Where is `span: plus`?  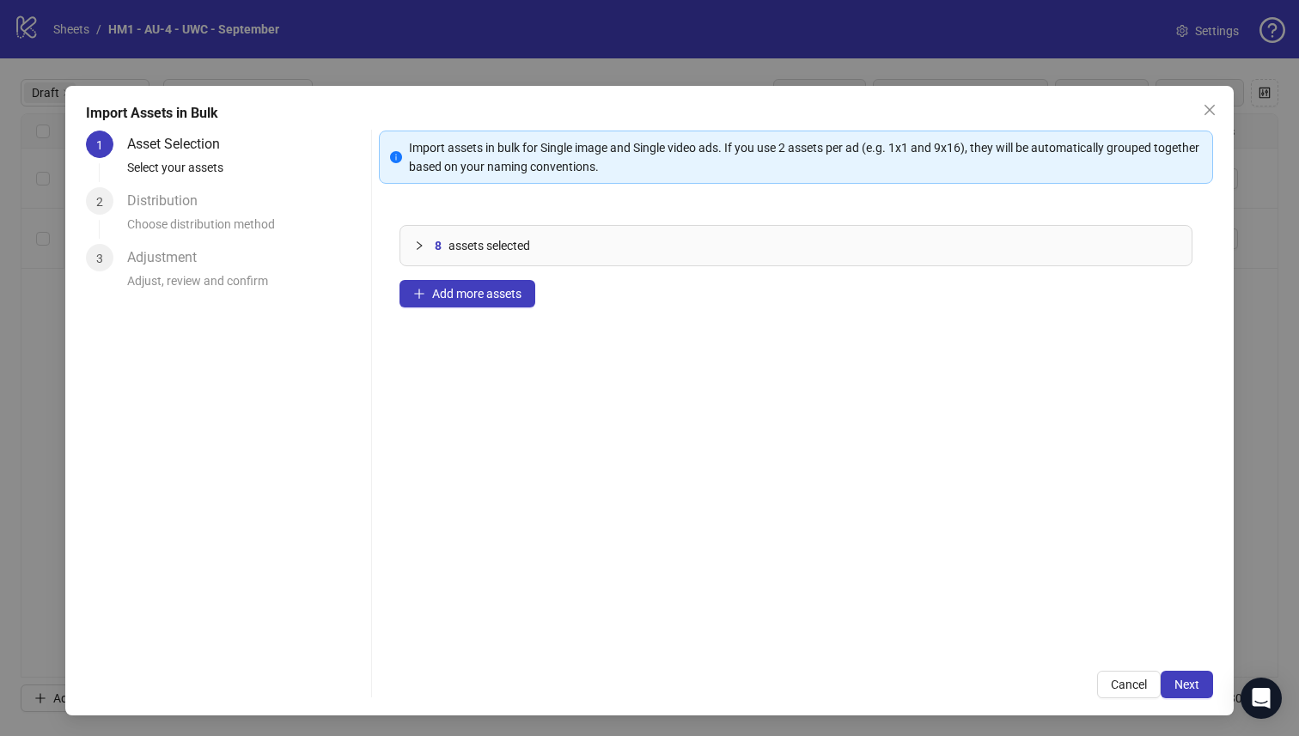
span: plus is located at coordinates (419, 294).